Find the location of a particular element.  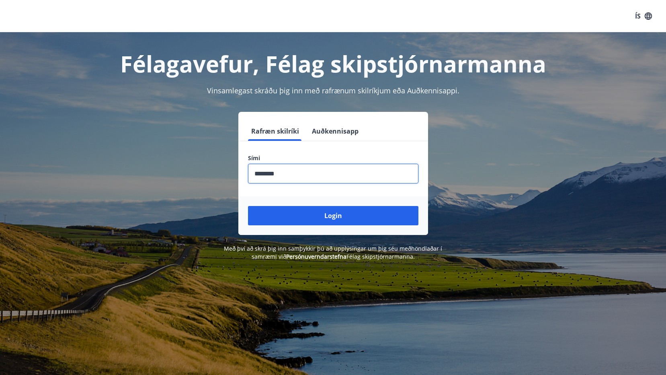

span: Vinsamlegast skráðu þig inn með rafrænum skilríkjum eða Auðkennisappi. is located at coordinates (333, 90).